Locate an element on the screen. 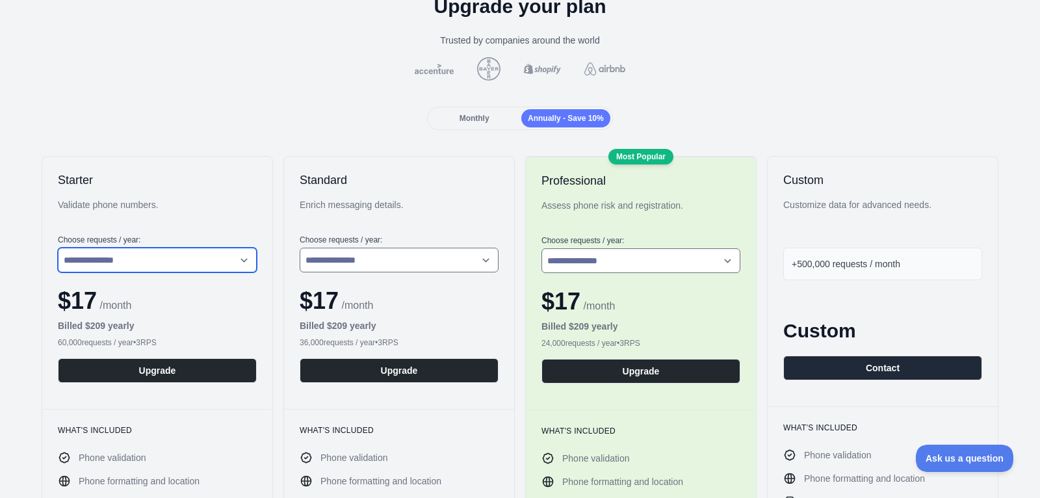 The width and height of the screenshot is (1040, 498). span: +500,000 requests / month is located at coordinates (845, 264).